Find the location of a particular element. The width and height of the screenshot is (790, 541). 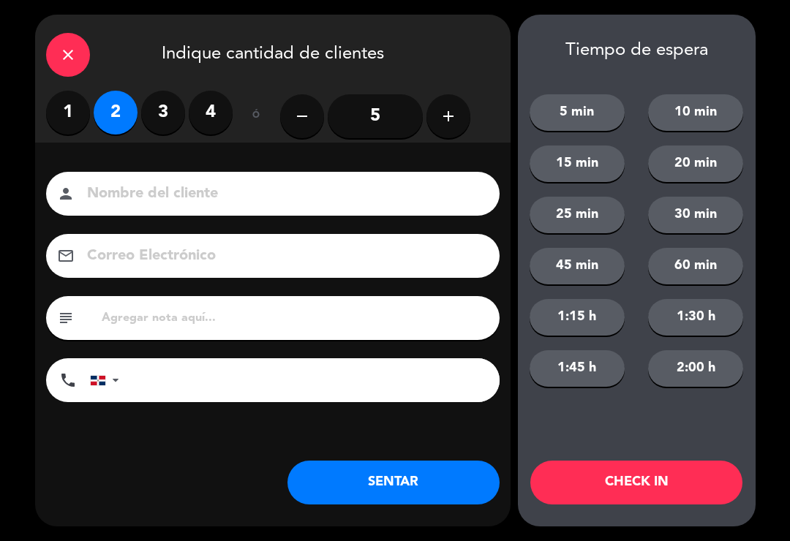

button: 5 min is located at coordinates (577, 113).